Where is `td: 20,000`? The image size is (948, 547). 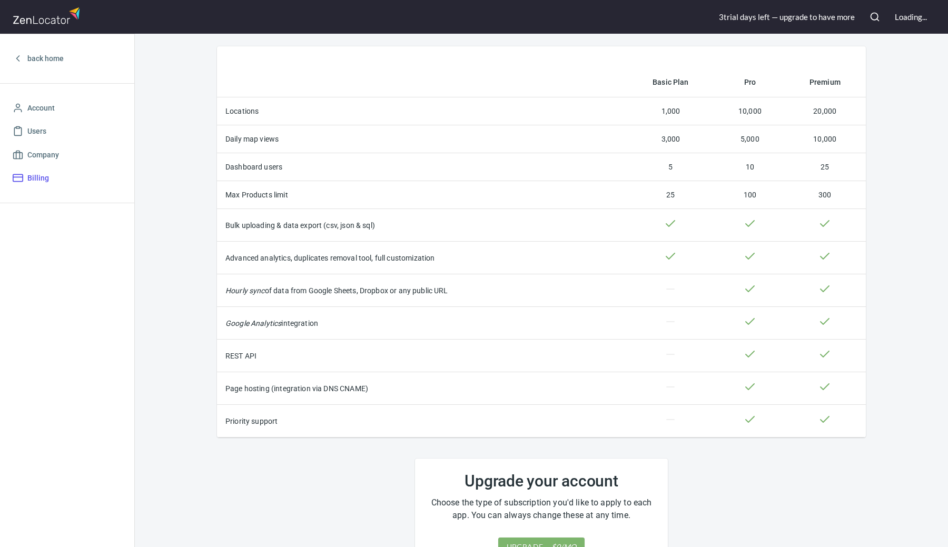
td: 20,000 is located at coordinates (825, 111).